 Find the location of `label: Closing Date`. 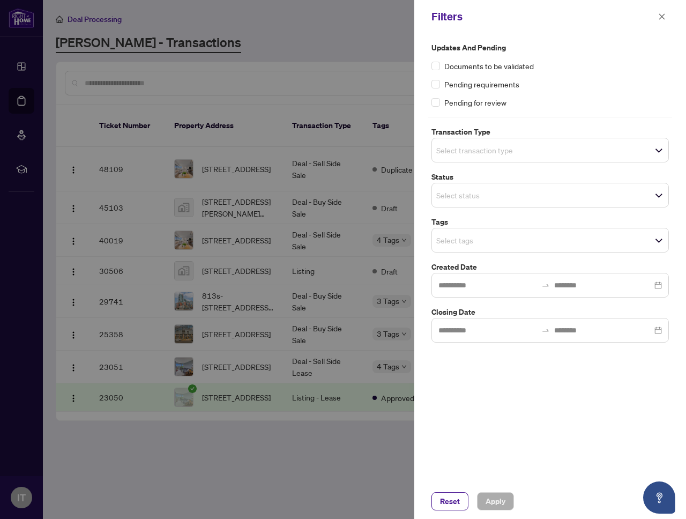

label: Closing Date is located at coordinates (550, 312).